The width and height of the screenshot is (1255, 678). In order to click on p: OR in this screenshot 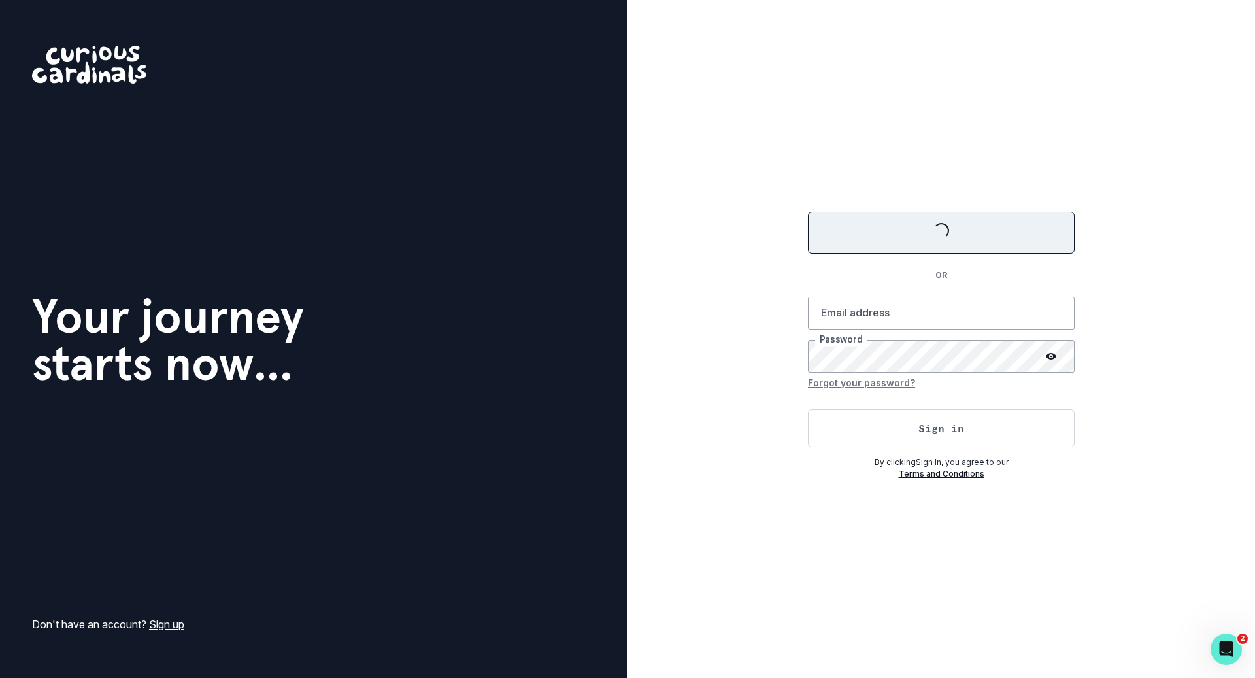, I will do `click(941, 275)`.